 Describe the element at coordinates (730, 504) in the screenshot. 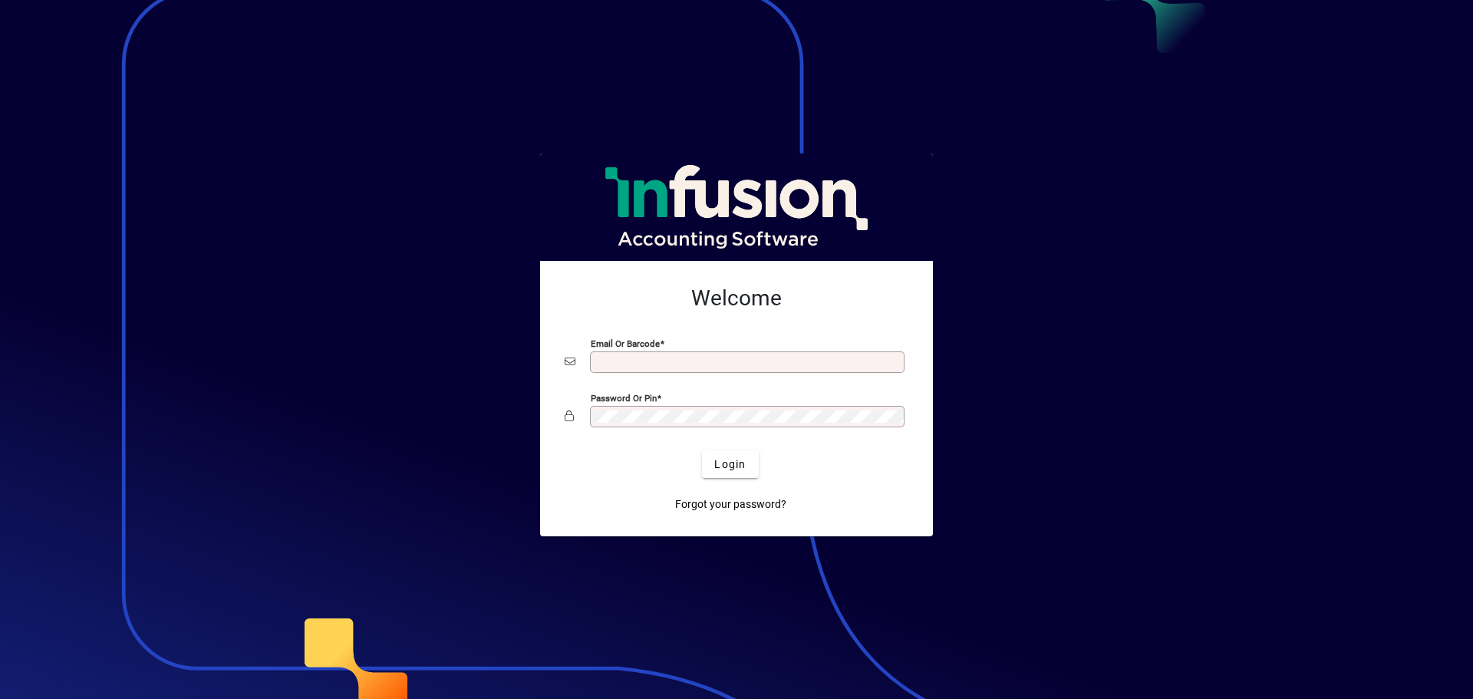

I see `span: Forgot your password?` at that location.